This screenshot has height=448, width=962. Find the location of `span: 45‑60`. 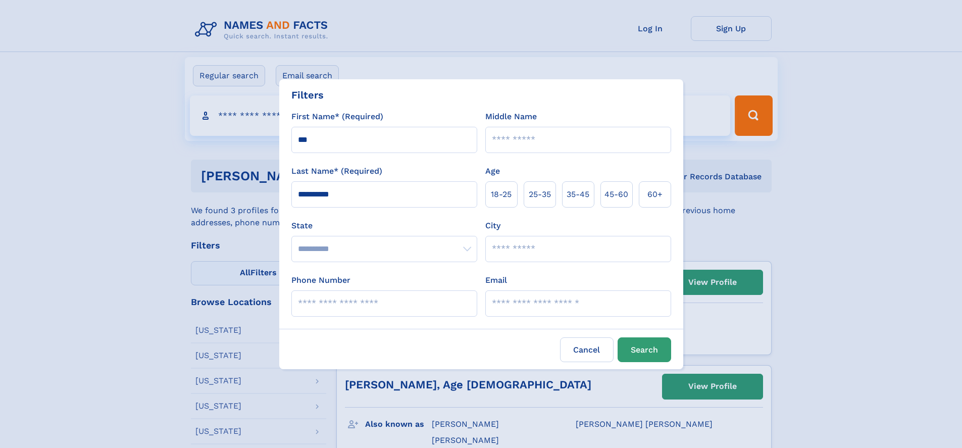

span: 45‑60 is located at coordinates (616, 194).